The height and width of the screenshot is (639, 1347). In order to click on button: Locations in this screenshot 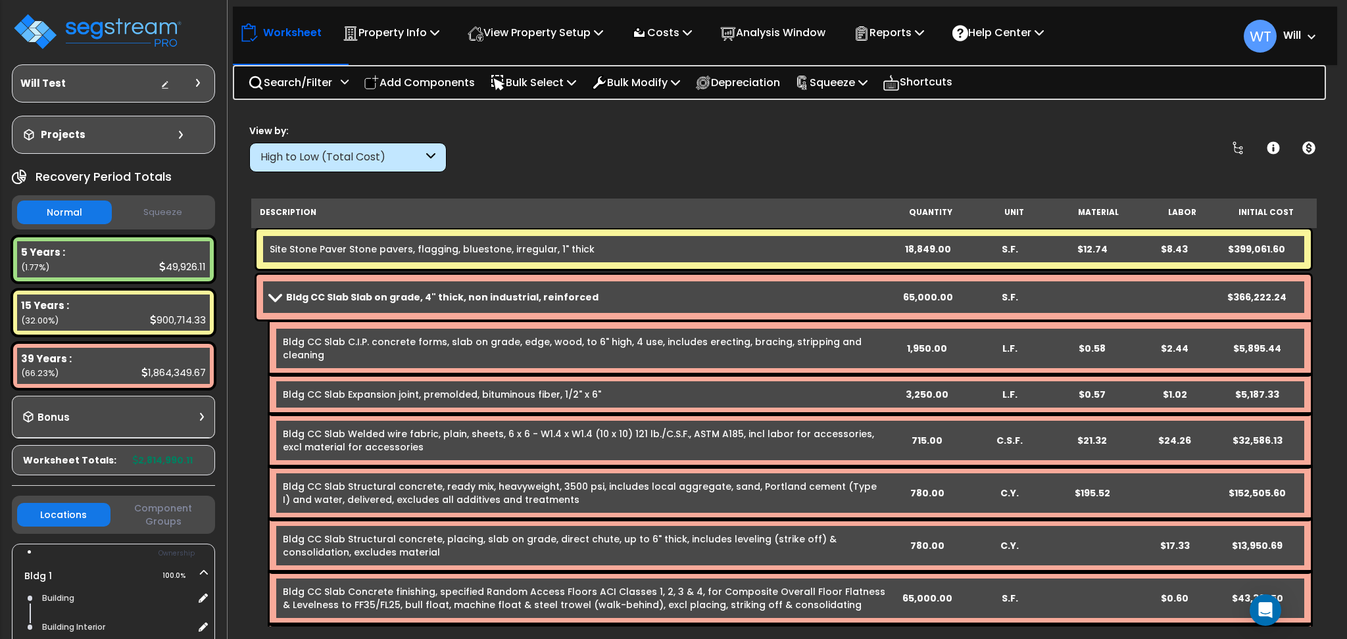, I will do `click(64, 515)`.